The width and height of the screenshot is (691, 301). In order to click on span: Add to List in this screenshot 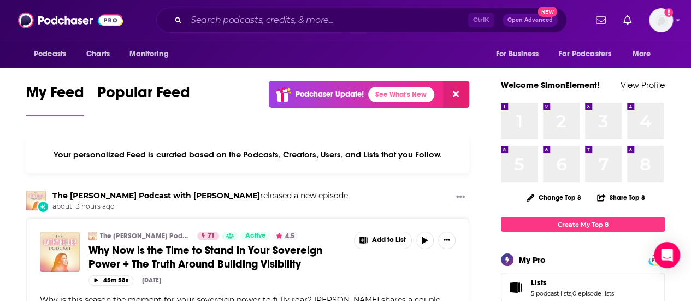, I will do `click(389, 240)`.